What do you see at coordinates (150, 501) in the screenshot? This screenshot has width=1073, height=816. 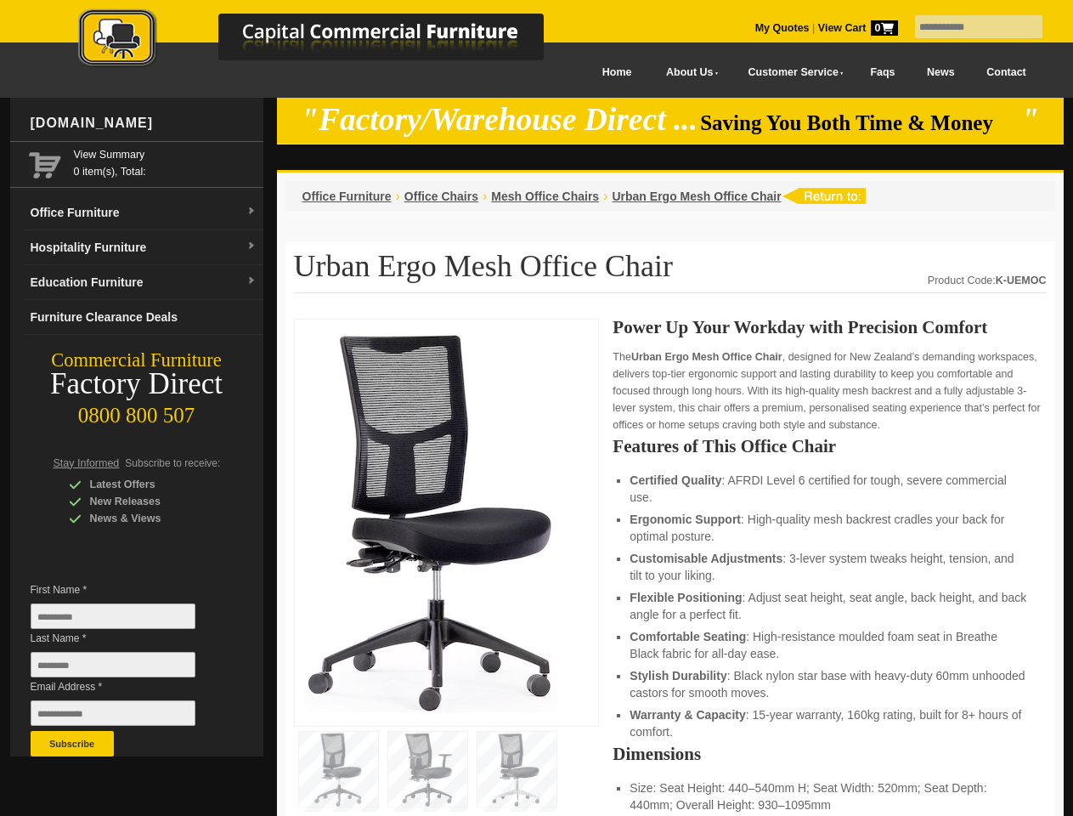 I see `div: New Releases` at bounding box center [150, 501].